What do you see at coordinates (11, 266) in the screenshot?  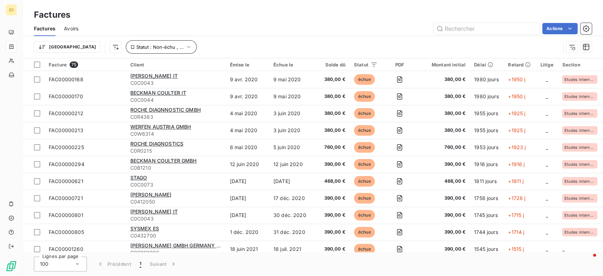 I see `img: Logo LeanPay` at bounding box center [11, 266].